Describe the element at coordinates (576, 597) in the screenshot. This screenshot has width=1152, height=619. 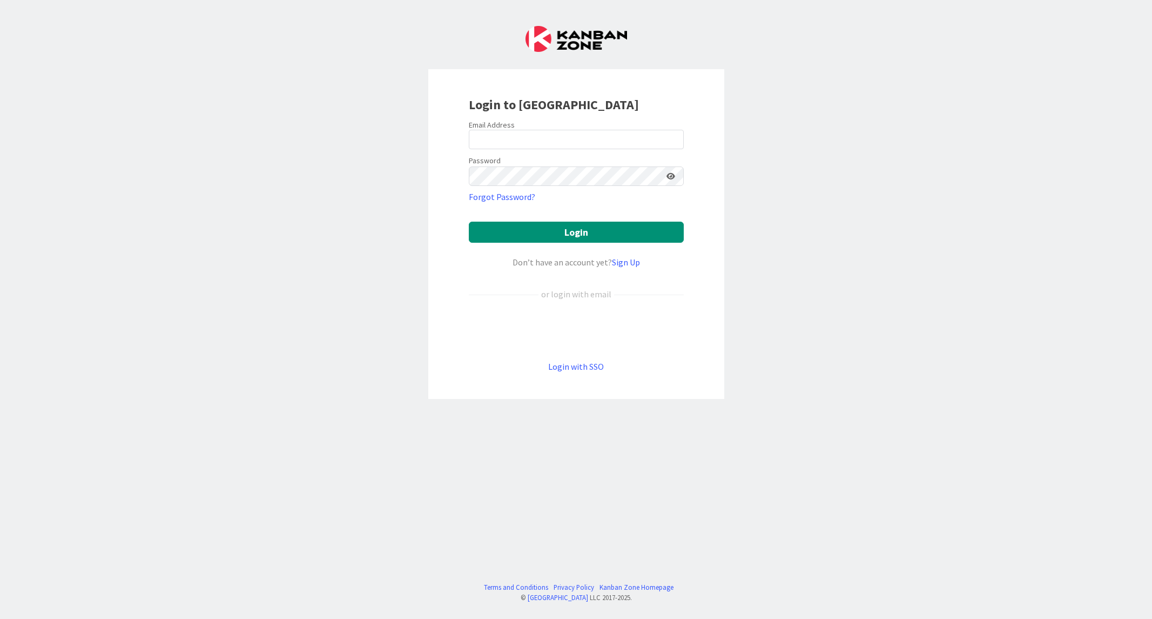
I see `div: © LLC 2017- 2025 .` at that location.